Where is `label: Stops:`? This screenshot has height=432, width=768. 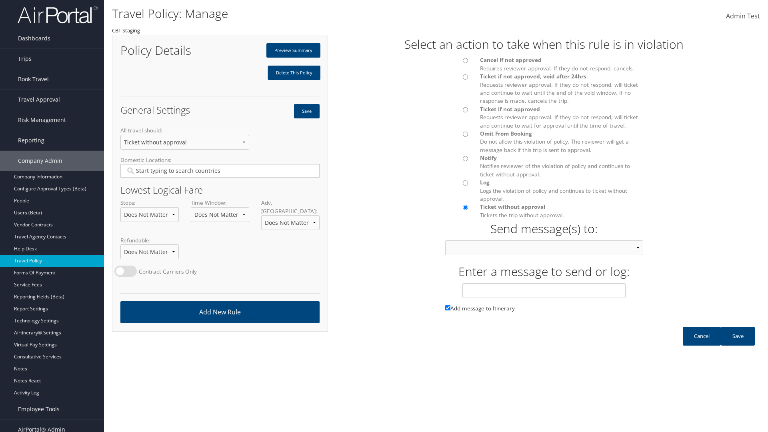
label: Stops: is located at coordinates (150, 213).